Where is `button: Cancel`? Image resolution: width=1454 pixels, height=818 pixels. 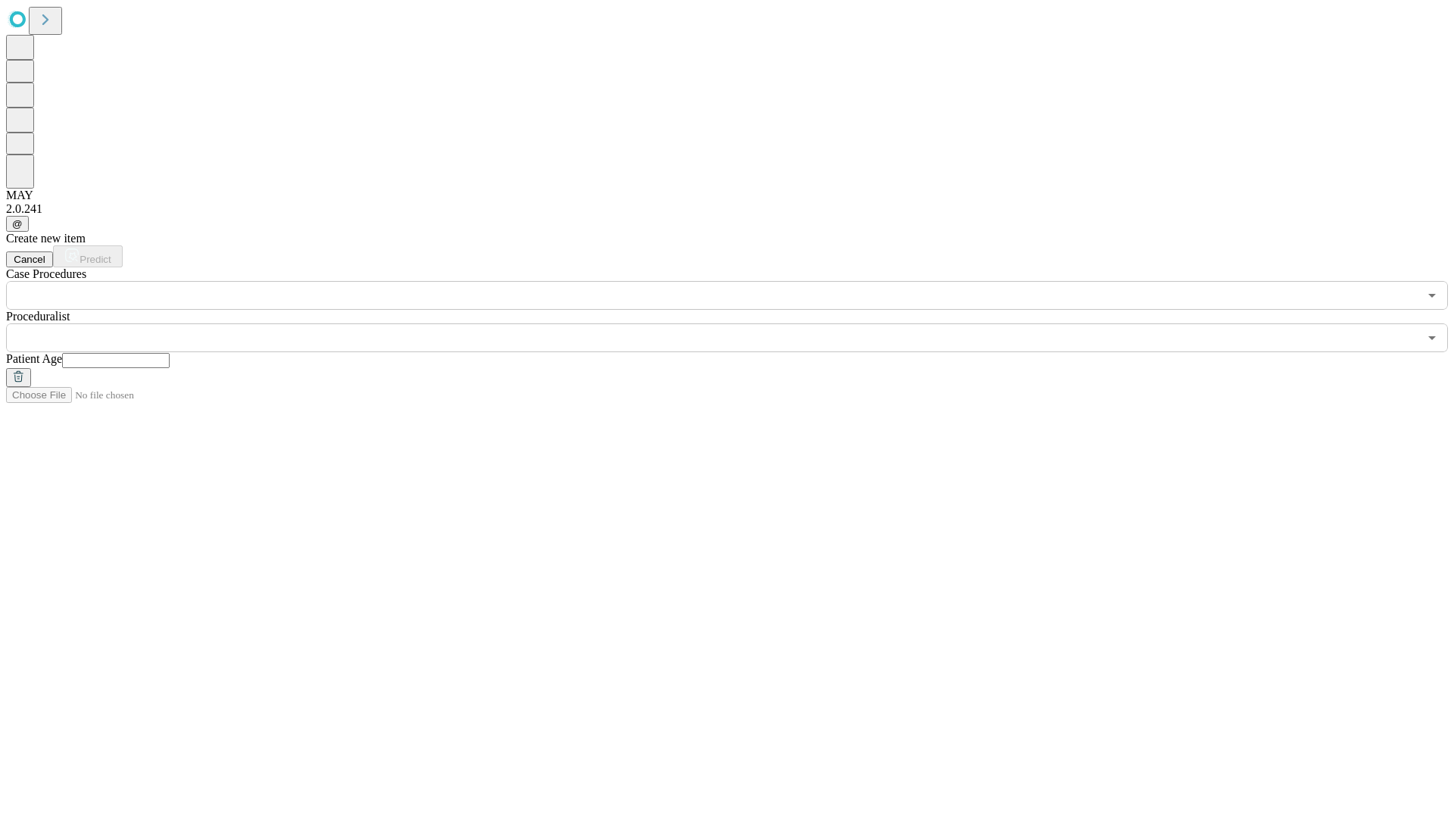
button: Cancel is located at coordinates (30, 259).